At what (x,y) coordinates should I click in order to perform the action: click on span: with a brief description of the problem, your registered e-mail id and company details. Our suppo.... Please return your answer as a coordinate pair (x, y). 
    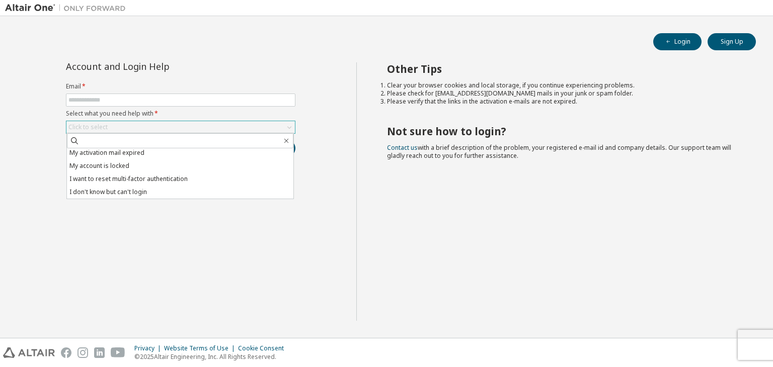
    Looking at the image, I should click on (559, 151).